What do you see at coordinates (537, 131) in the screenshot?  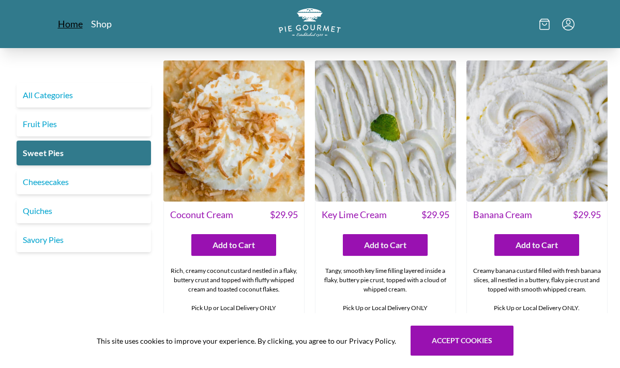 I see `a: Banana Cream` at bounding box center [537, 131].